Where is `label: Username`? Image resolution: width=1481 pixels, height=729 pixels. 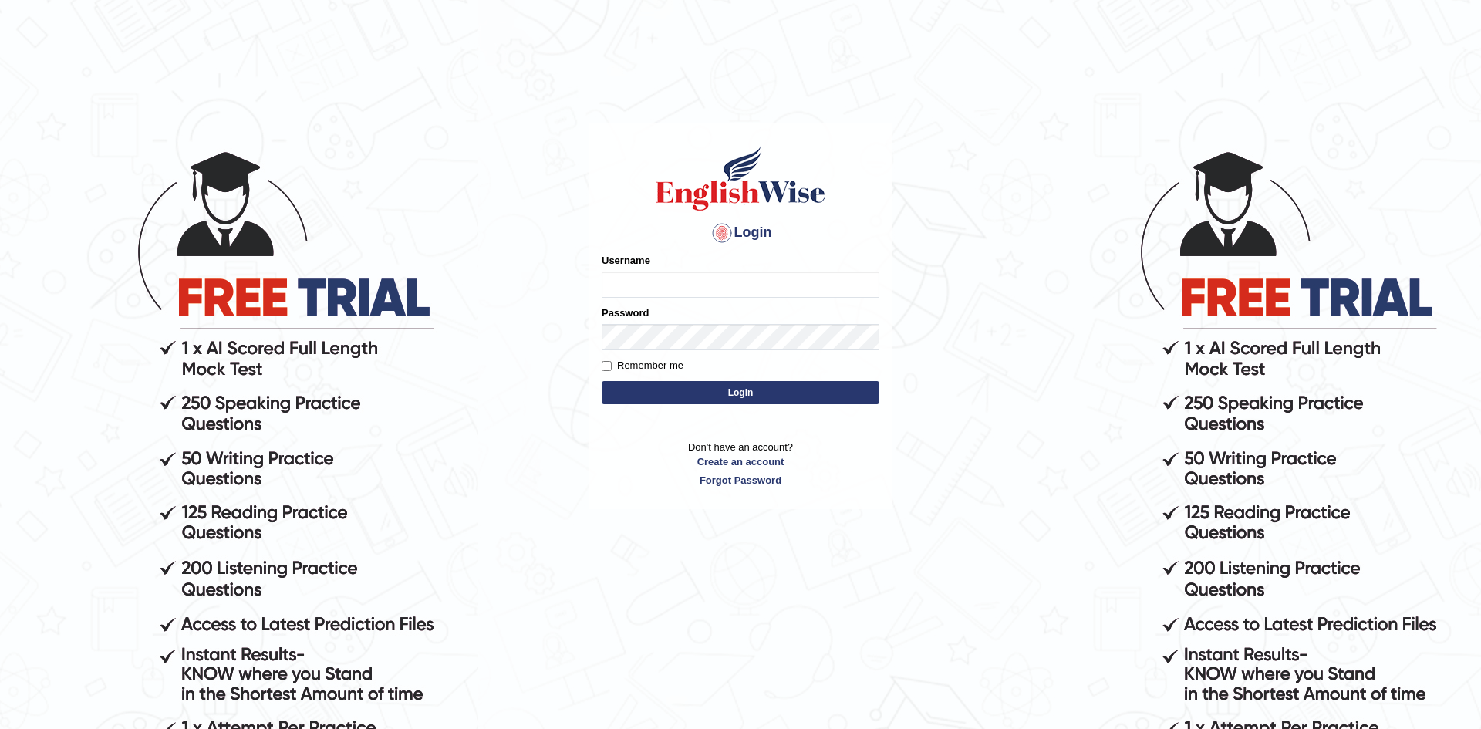
label: Username is located at coordinates (626, 260).